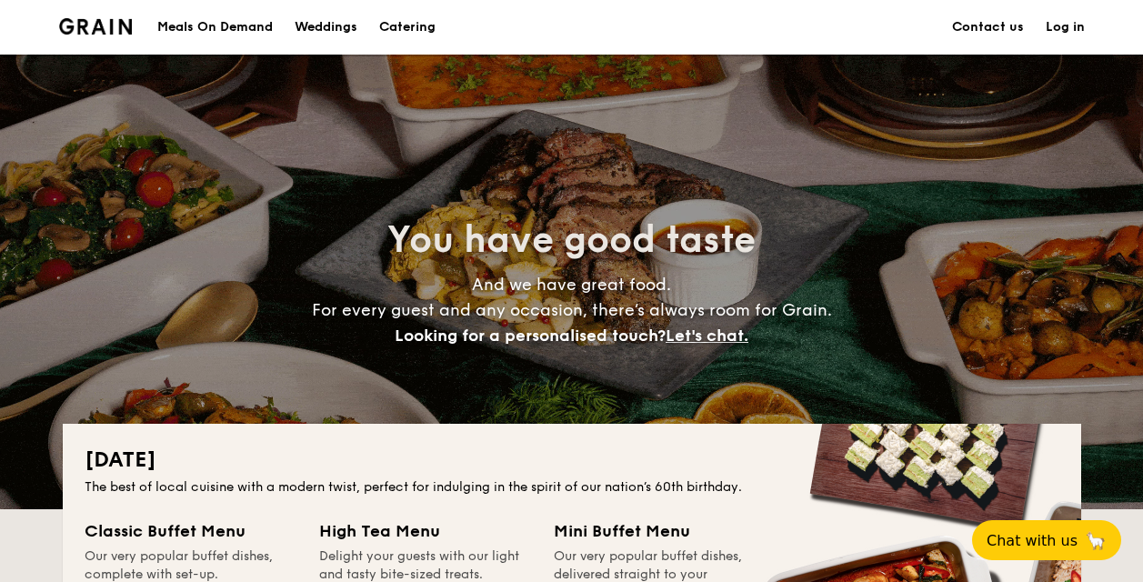 The width and height of the screenshot is (1143, 582). I want to click on a: Logotype, so click(95, 26).